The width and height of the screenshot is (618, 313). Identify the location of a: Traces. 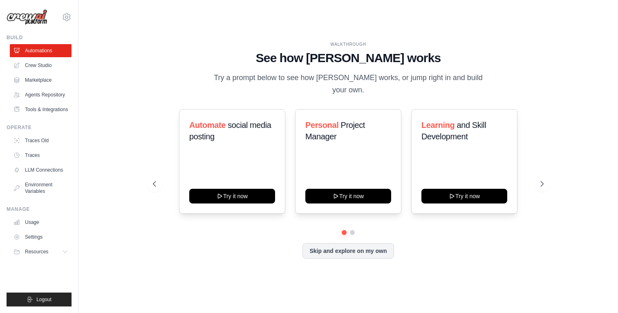
(40, 155).